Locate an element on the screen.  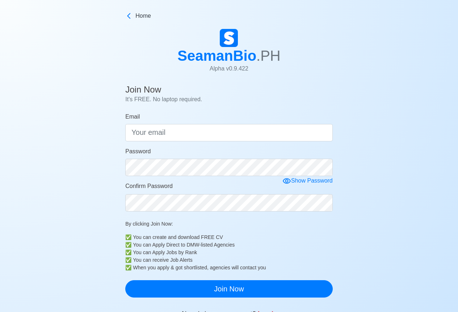
span: .PH is located at coordinates (268, 56).